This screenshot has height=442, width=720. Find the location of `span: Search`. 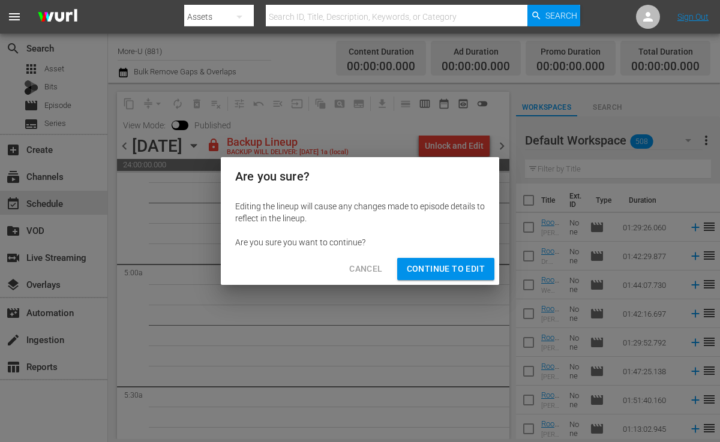

span: Search is located at coordinates (561, 16).